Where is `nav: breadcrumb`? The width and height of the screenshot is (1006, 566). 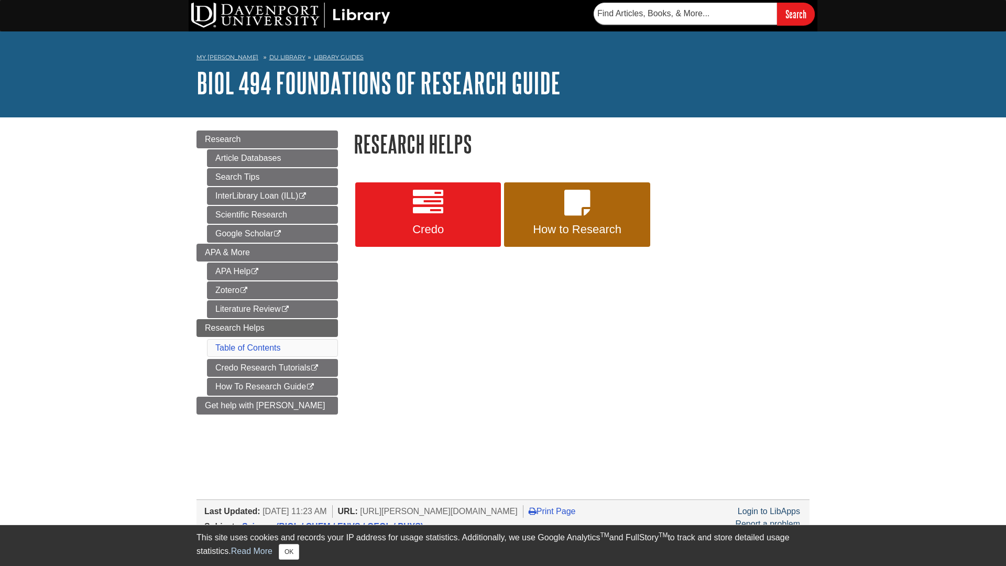
nav: breadcrumb is located at coordinates (503, 59).